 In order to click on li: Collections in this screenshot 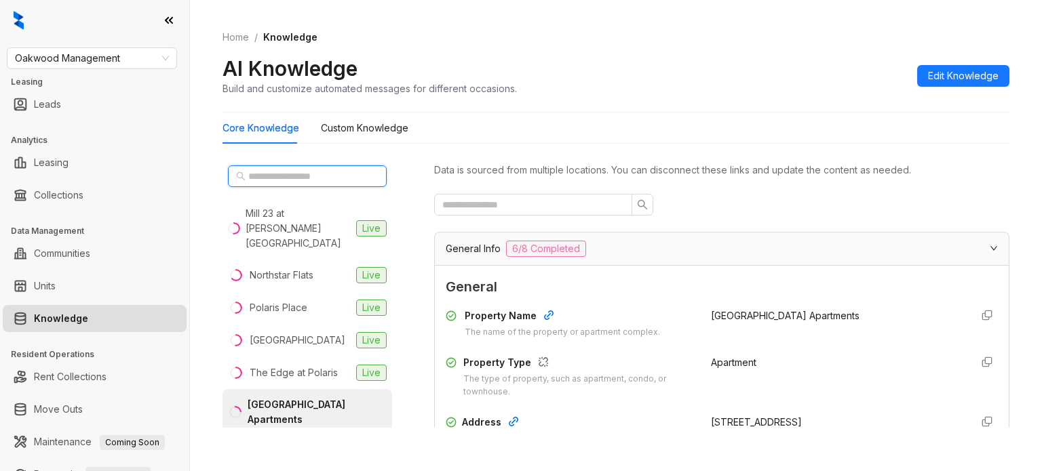, I will do `click(94, 195)`.